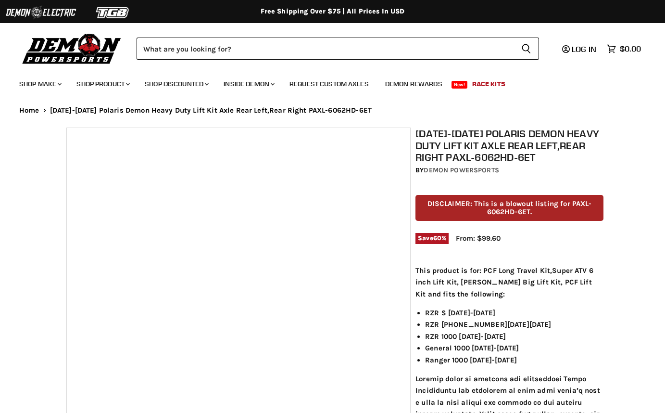 This screenshot has width=665, height=413. Describe the element at coordinates (72, 48) in the screenshot. I see `img: Demon Powersports` at that location.